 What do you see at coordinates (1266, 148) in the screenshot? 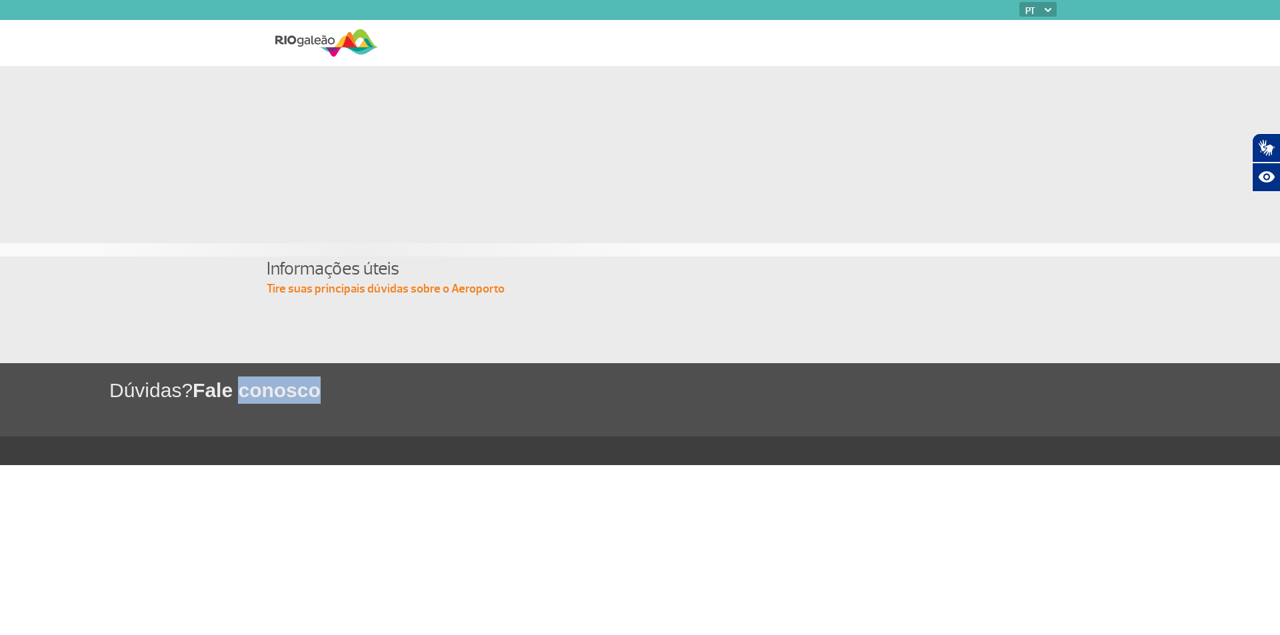
I see `button: Abrir tradutor de língua de sinais.` at bounding box center [1266, 148].